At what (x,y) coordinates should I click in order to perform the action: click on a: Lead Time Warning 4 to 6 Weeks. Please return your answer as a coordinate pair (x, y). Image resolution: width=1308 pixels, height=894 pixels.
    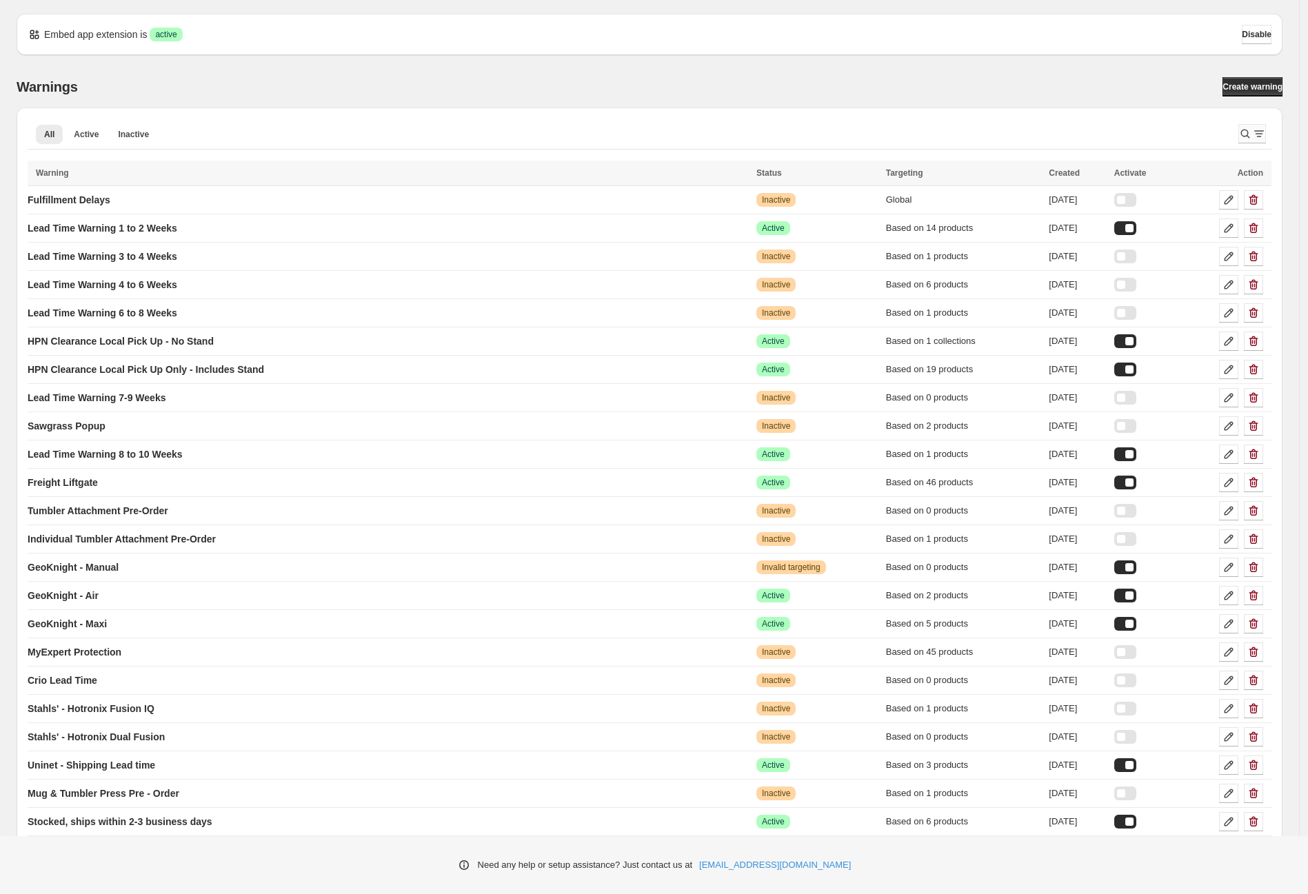
    Looking at the image, I should click on (102, 285).